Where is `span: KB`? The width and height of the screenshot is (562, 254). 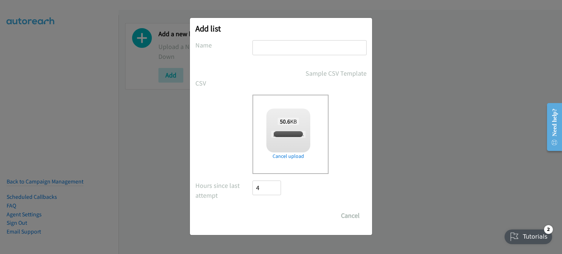 span: KB is located at coordinates (288, 122).